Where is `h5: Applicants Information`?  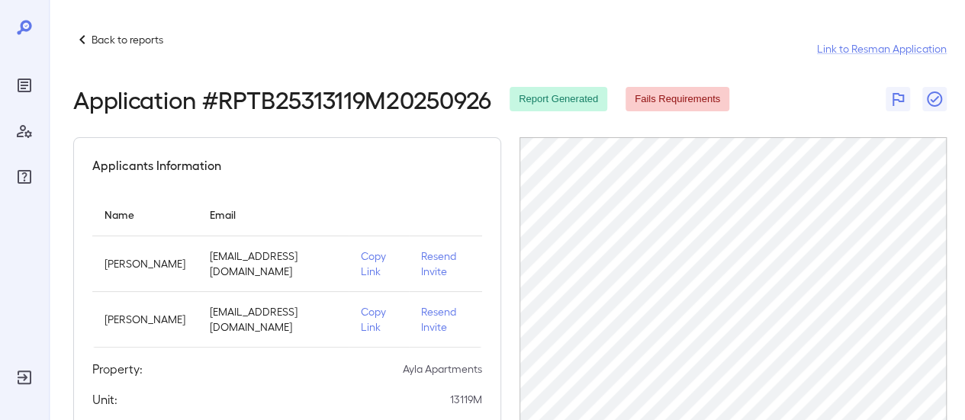 h5: Applicants Information is located at coordinates (156, 166).